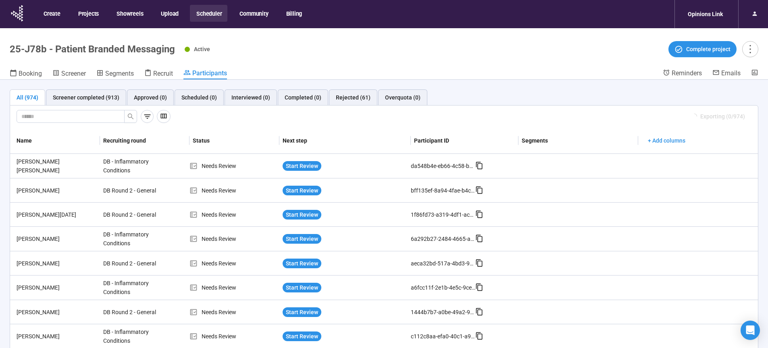  What do you see at coordinates (443, 264) in the screenshot?
I see `div: aeca32bd-517a-4bd3-9026-bef7a5535914` at bounding box center [443, 264].